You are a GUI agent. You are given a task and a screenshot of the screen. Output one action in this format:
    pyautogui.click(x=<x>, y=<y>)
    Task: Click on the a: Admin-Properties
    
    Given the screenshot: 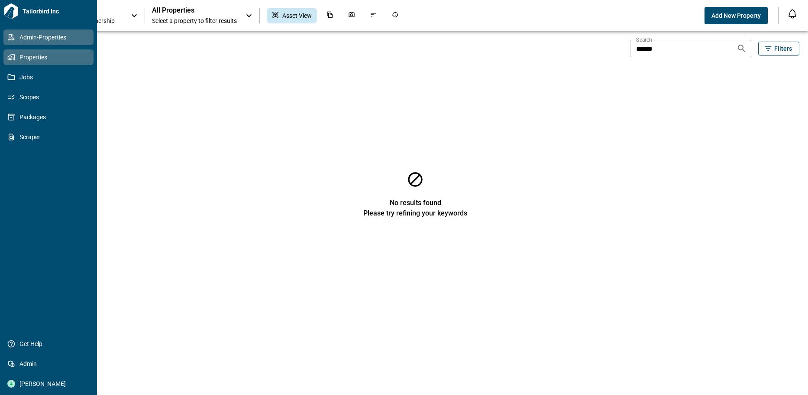 What is the action you would take?
    pyautogui.click(x=49, y=37)
    